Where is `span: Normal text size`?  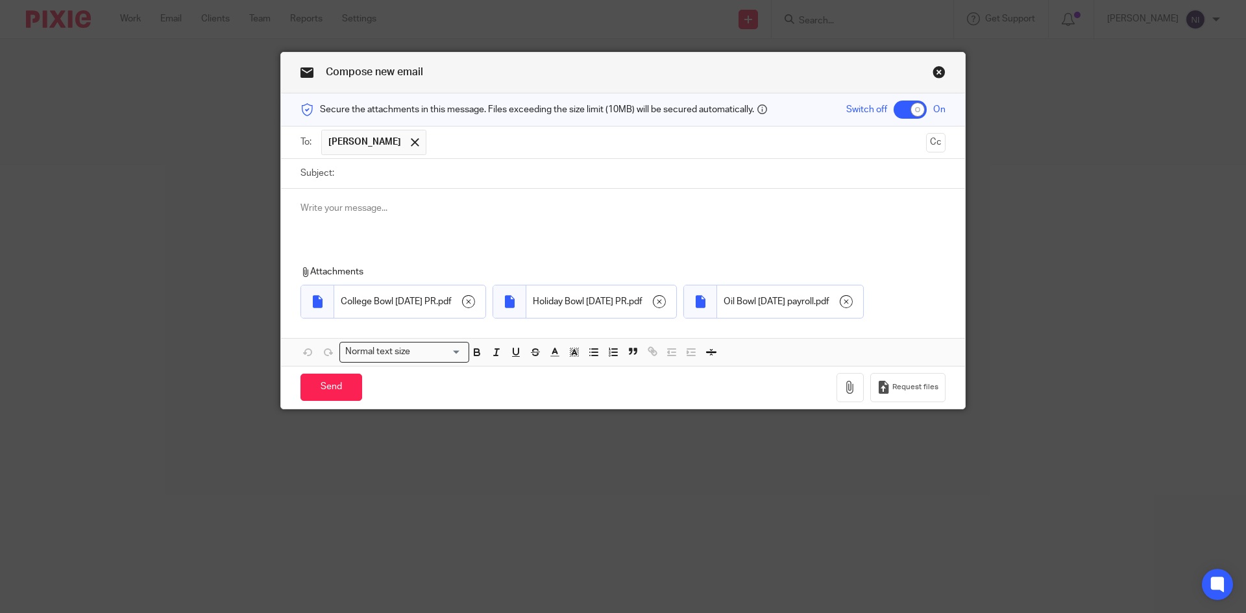
span: Normal text size is located at coordinates (378, 352).